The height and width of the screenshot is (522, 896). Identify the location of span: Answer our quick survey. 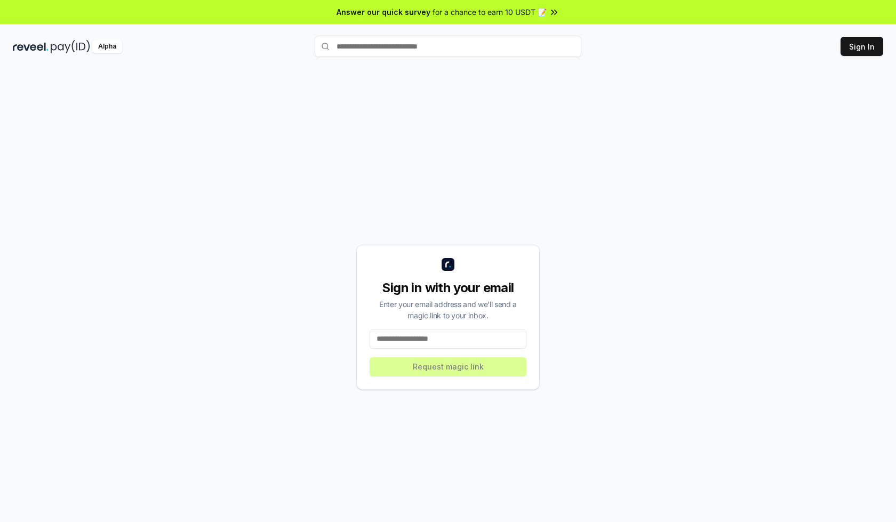
(384, 12).